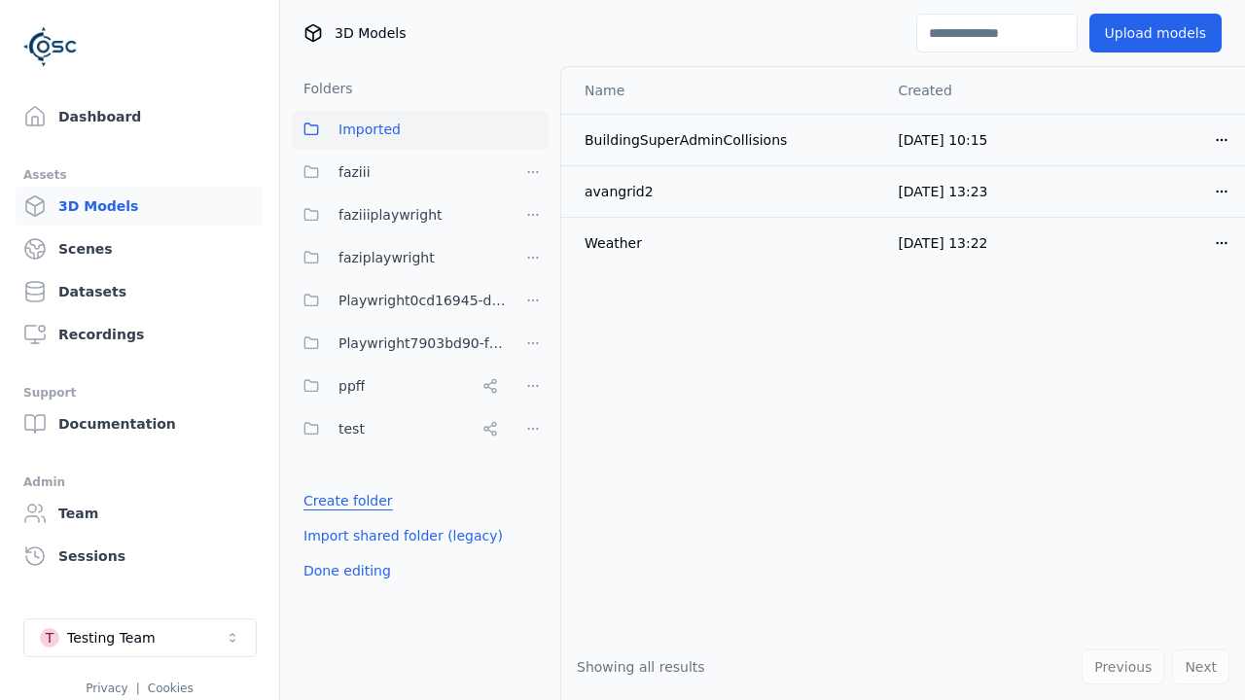  What do you see at coordinates (403, 536) in the screenshot?
I see `button: Import shared folder (legacy)` at bounding box center [403, 536].